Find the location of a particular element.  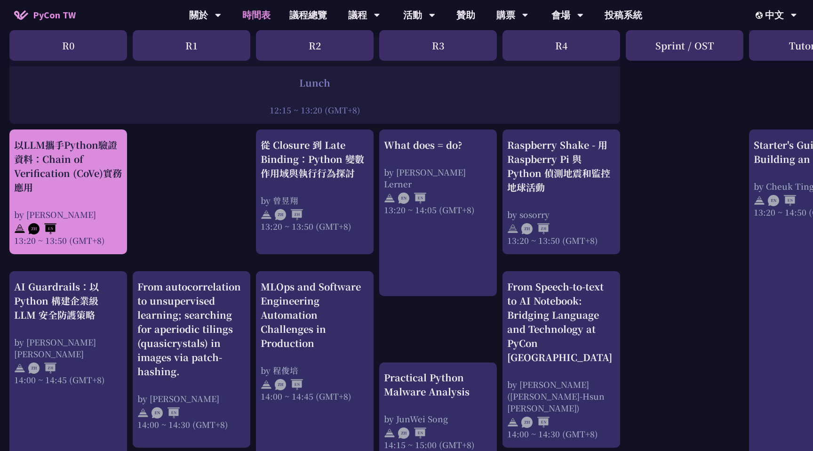

div: Practical Python Malware Analysis is located at coordinates (438, 384).